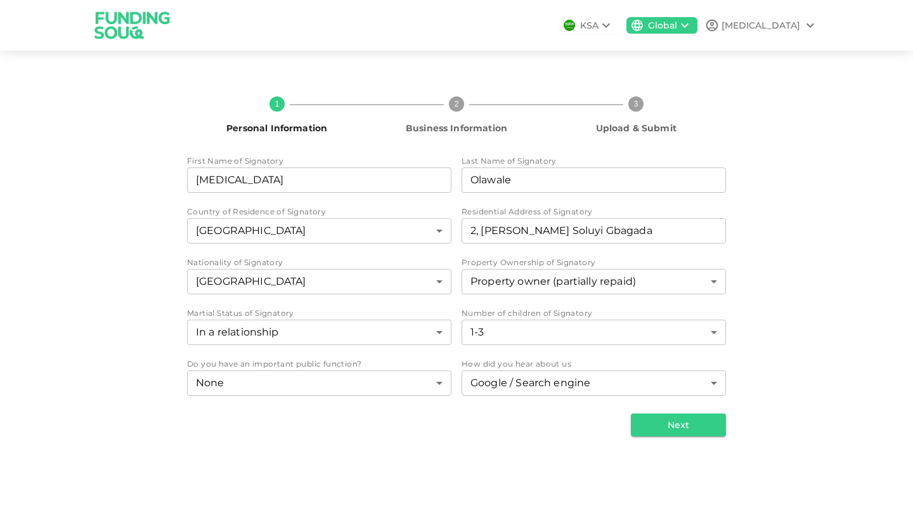 The width and height of the screenshot is (913, 515). What do you see at coordinates (319, 383) in the screenshot?
I see `div: importantPublicFunction` at bounding box center [319, 383].